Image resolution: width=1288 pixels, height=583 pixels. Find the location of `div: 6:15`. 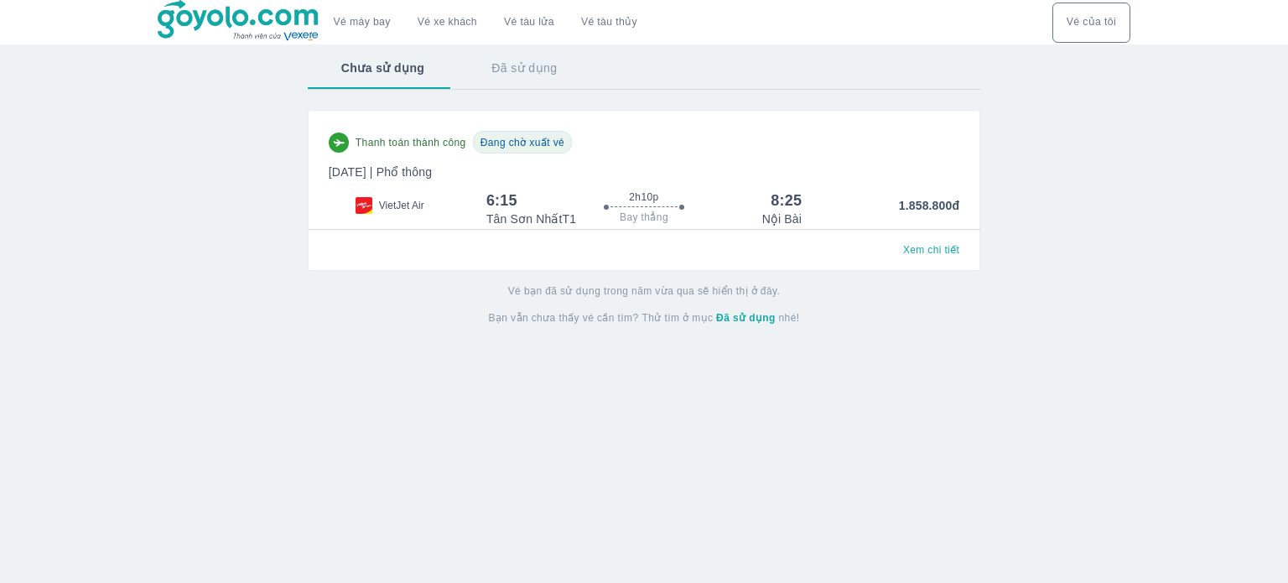

div: 6:15 is located at coordinates (501, 200).